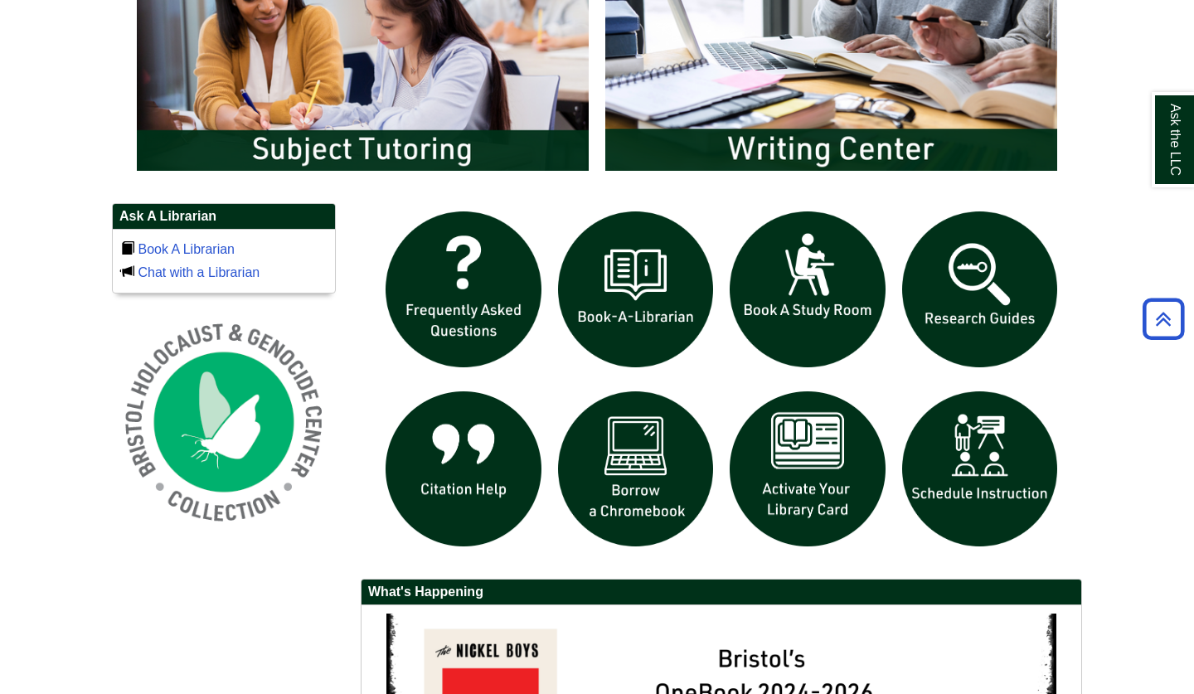 The width and height of the screenshot is (1194, 694). Describe the element at coordinates (980, 289) in the screenshot. I see `img: Research Guides icon links to research guides web page` at that location.